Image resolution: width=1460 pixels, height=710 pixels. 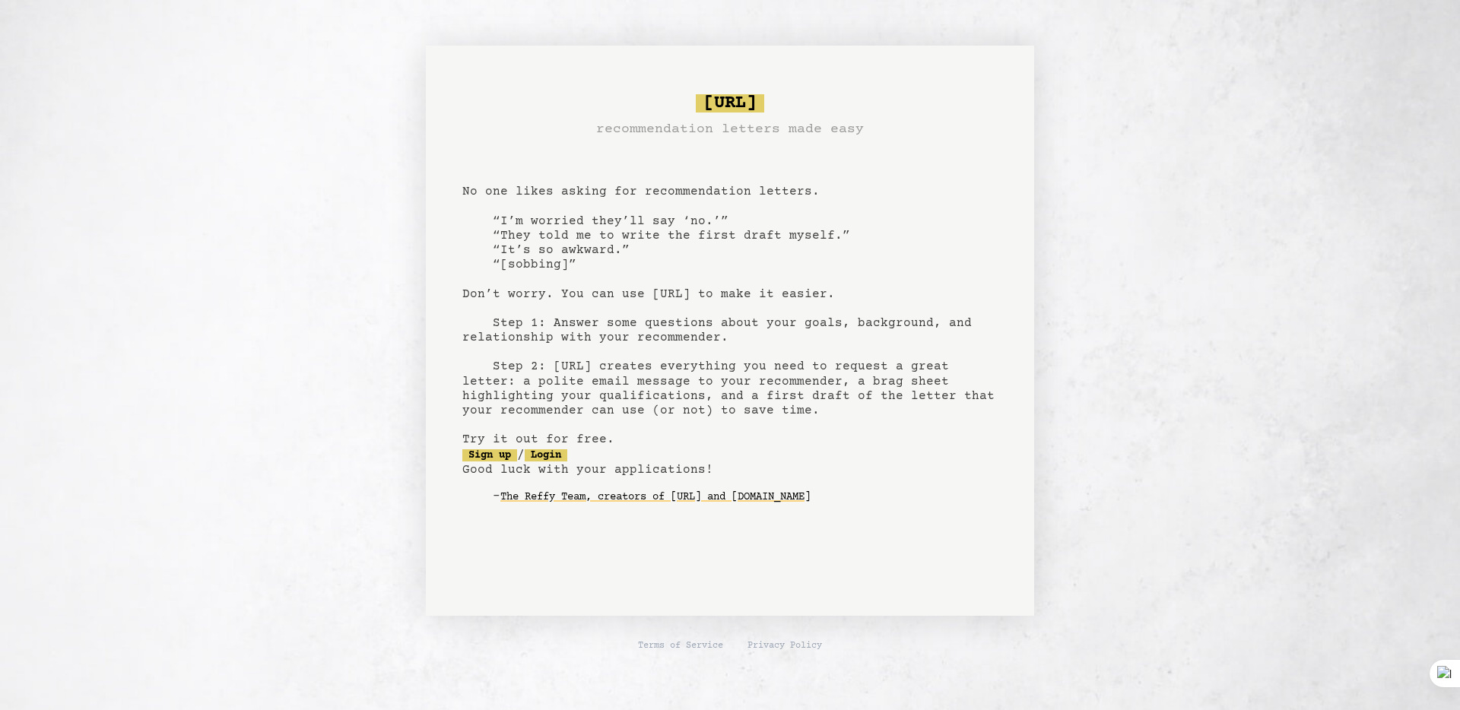 What do you see at coordinates (680, 646) in the screenshot?
I see `a: Terms of Service` at bounding box center [680, 646].